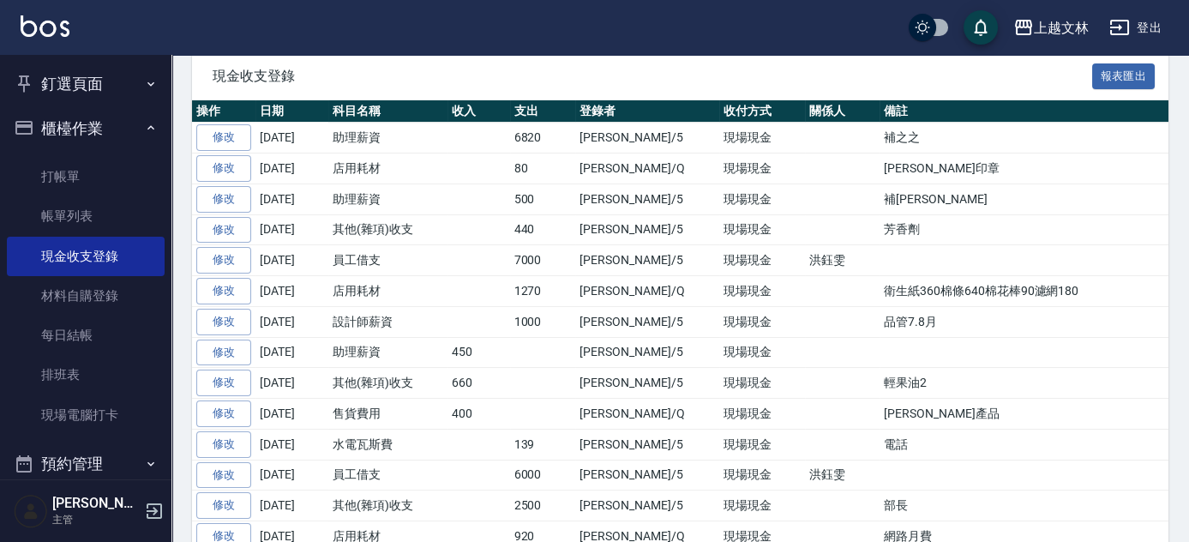  Describe the element at coordinates (542, 230) in the screenshot. I see `td: 440` at that location.